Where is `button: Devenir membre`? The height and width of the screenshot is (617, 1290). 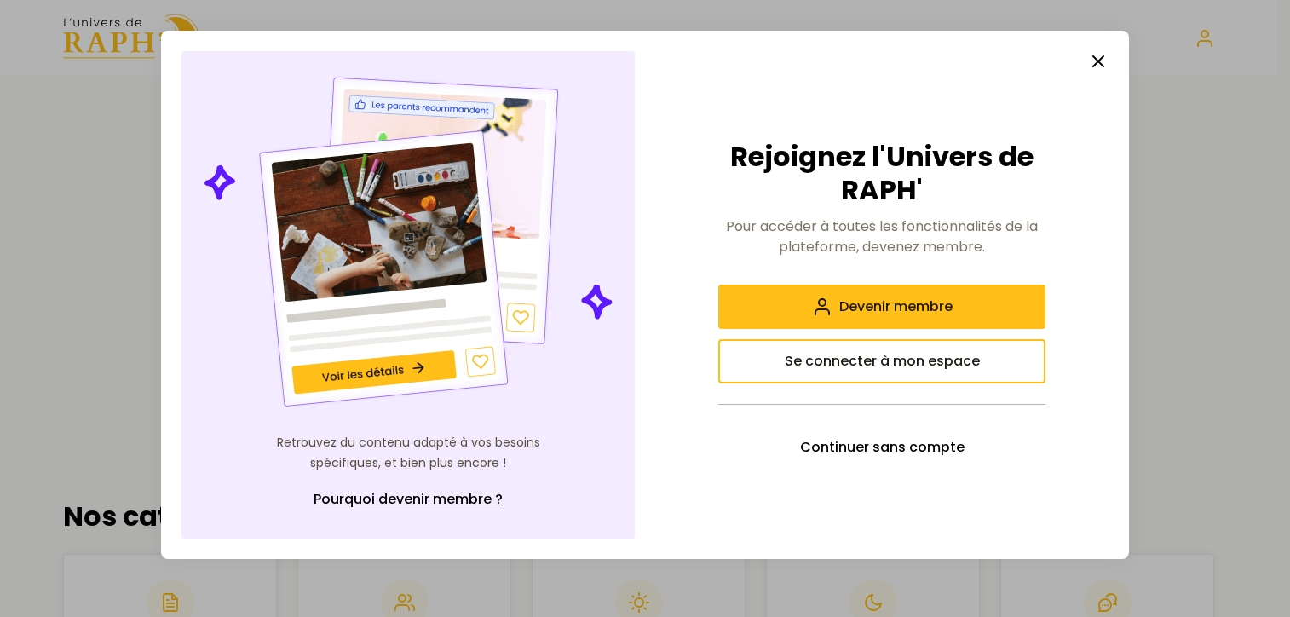 button: Devenir membre is located at coordinates (882, 307).